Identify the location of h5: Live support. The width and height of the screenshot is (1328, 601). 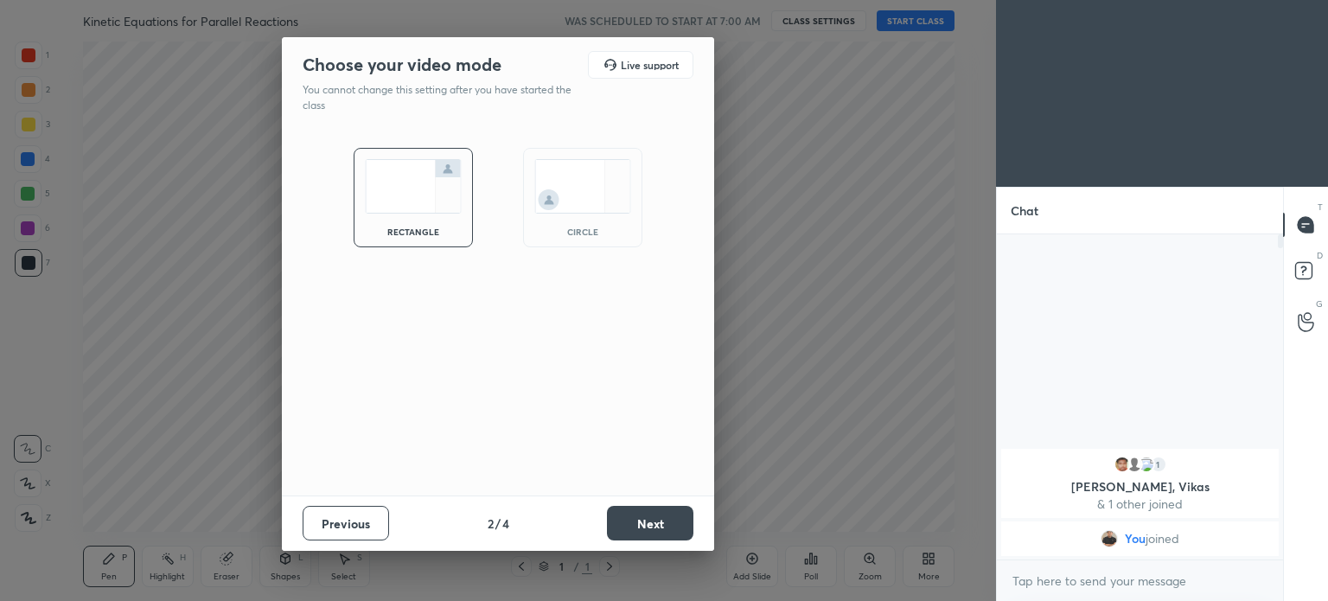
(649, 65).